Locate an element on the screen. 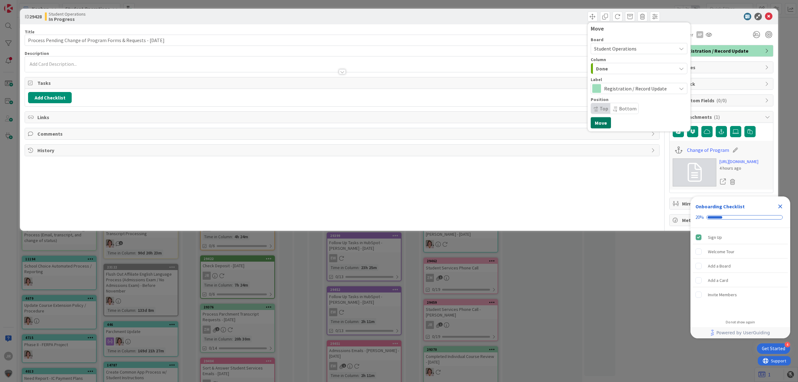 The width and height of the screenshot is (798, 382). div: Get Started is located at coordinates (774, 349).